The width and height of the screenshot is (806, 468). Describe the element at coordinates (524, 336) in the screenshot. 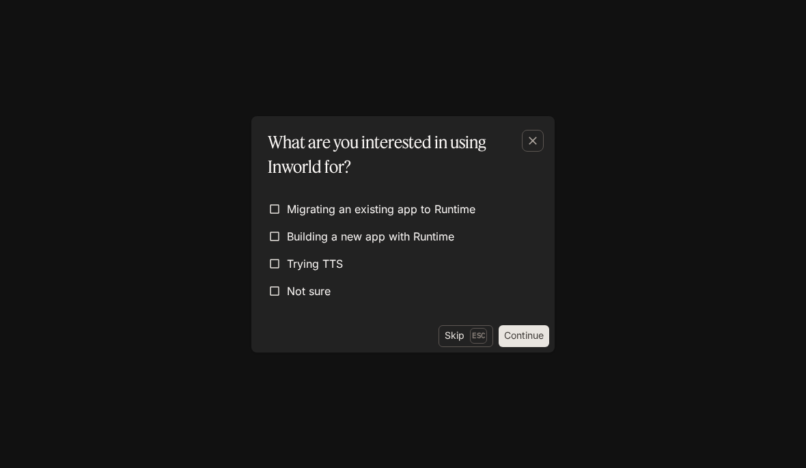

I see `button: Continue` at that location.